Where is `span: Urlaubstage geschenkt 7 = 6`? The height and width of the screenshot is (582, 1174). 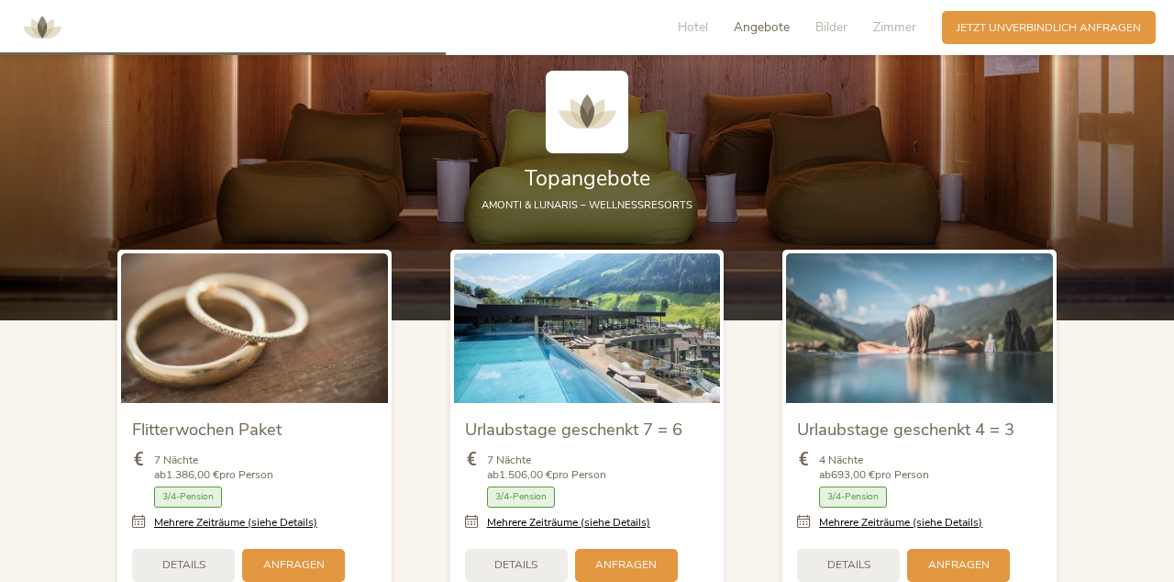
span: Urlaubstage geschenkt 7 = 6 is located at coordinates (573, 428).